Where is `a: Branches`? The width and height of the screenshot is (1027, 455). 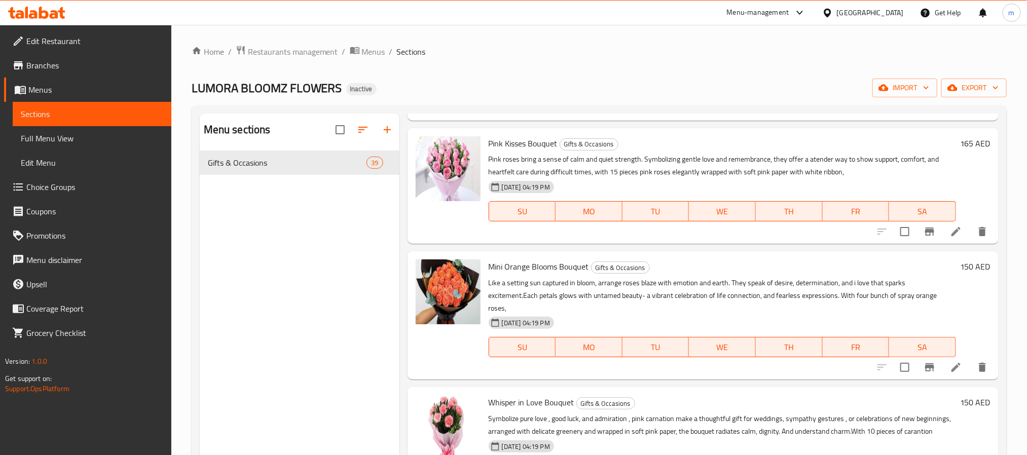
a: Branches is located at coordinates (88, 65).